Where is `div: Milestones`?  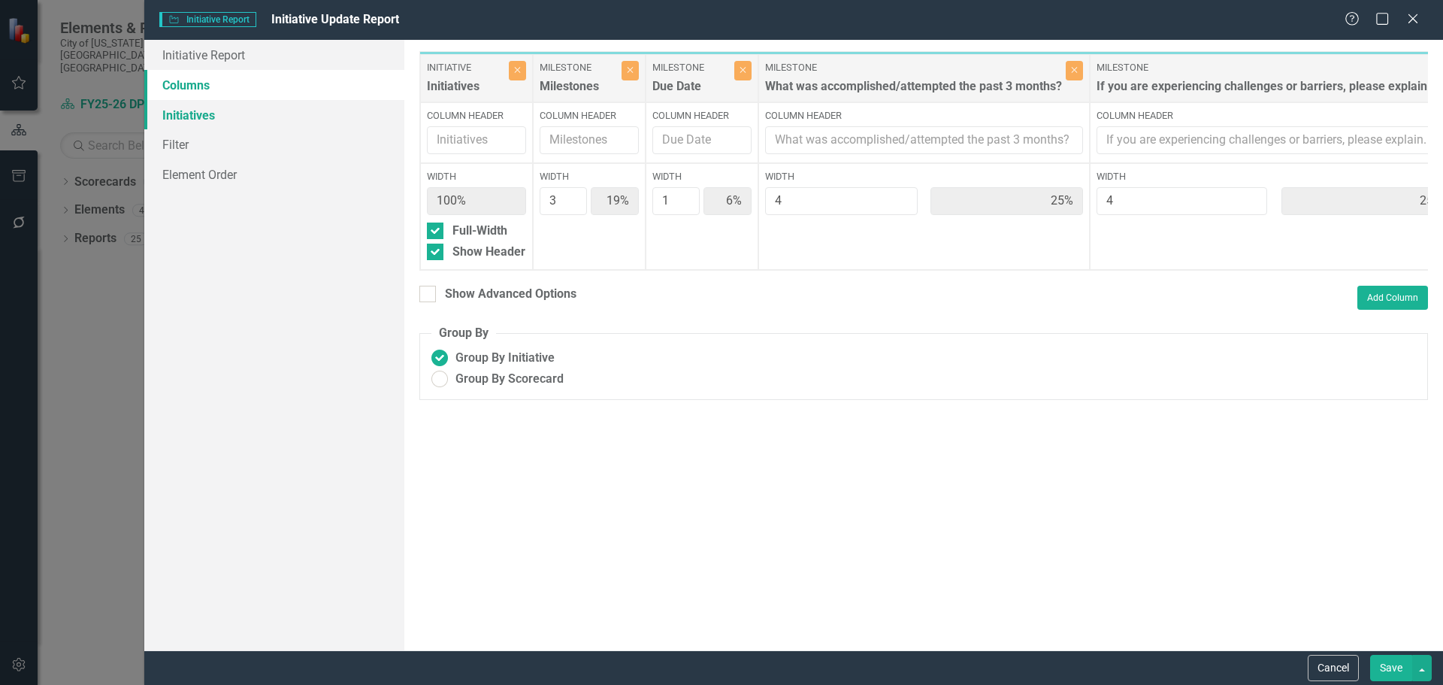 div: Milestones is located at coordinates (579, 90).